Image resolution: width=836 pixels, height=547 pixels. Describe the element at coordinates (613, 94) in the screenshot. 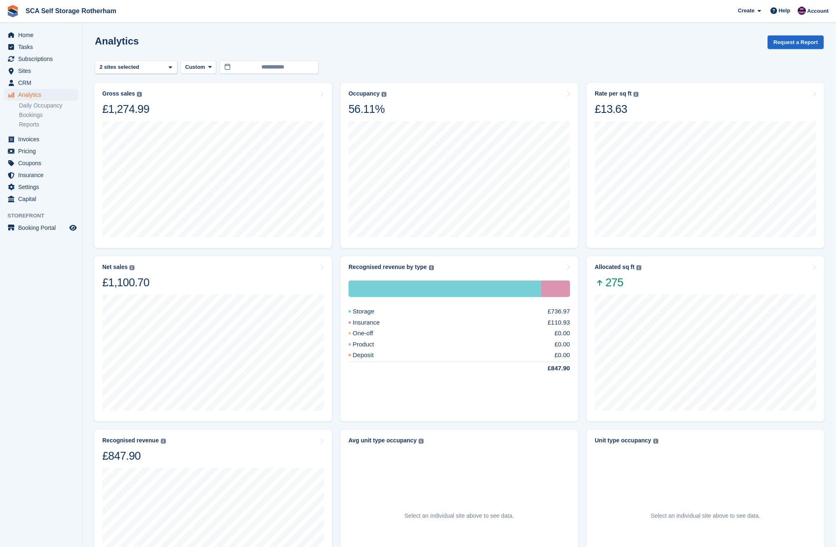

I see `div: Rate per sq ft` at that location.